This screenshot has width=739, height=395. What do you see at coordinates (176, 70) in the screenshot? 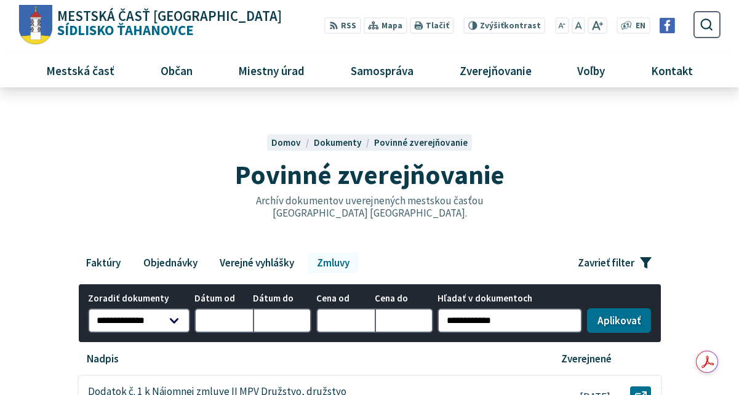
I see `a: Občan` at bounding box center [176, 70].